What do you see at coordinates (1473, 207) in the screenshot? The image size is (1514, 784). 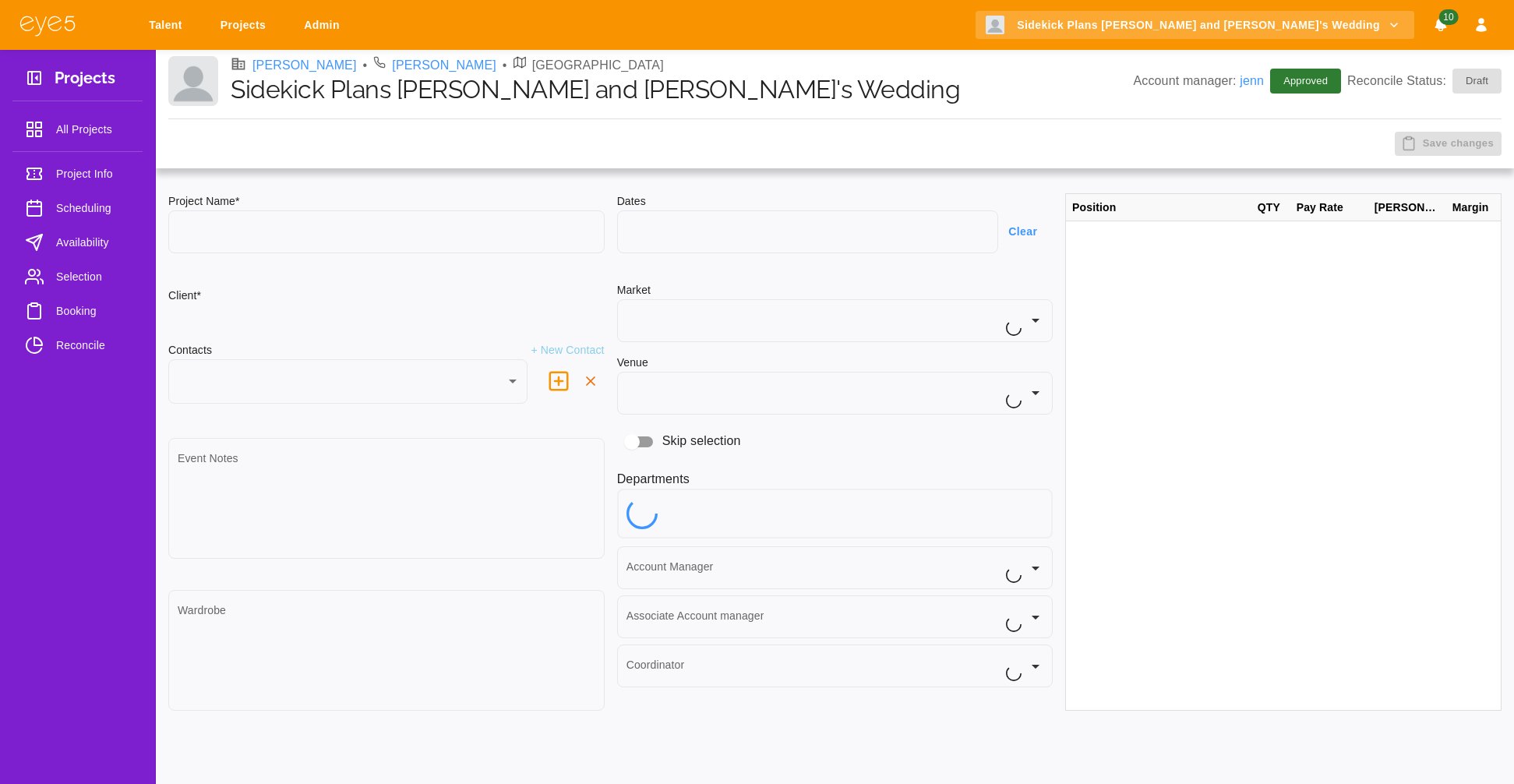 I see `div: Margin` at bounding box center [1473, 207].